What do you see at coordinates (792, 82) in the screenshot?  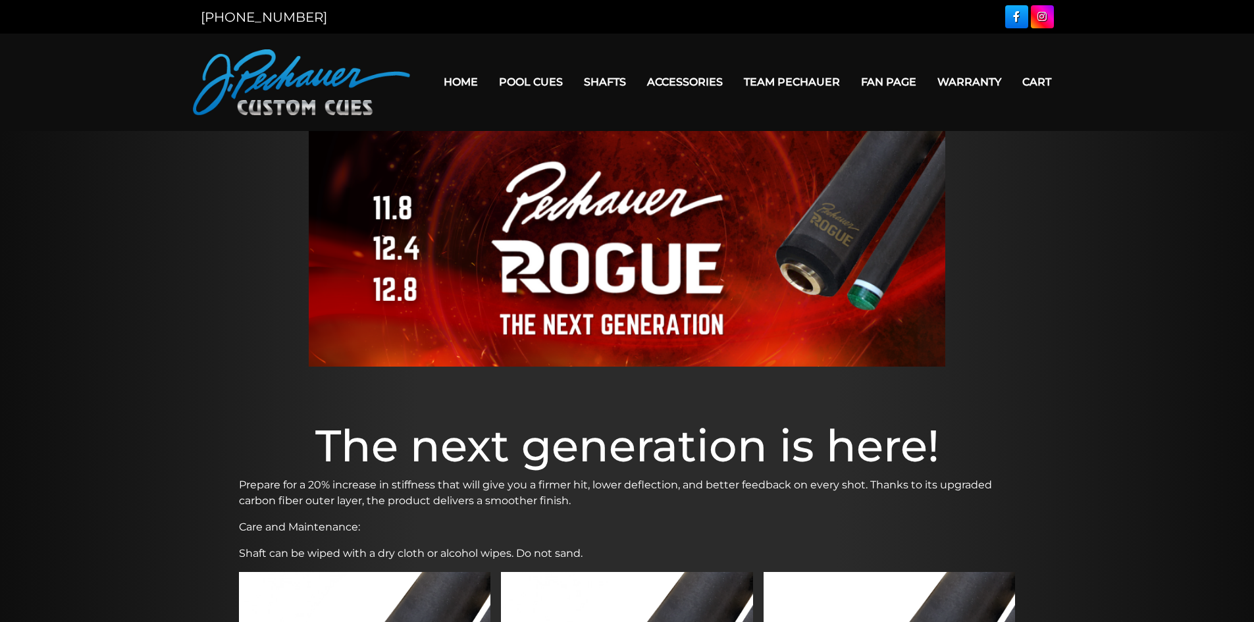 I see `a: Team Pechauer` at bounding box center [792, 82].